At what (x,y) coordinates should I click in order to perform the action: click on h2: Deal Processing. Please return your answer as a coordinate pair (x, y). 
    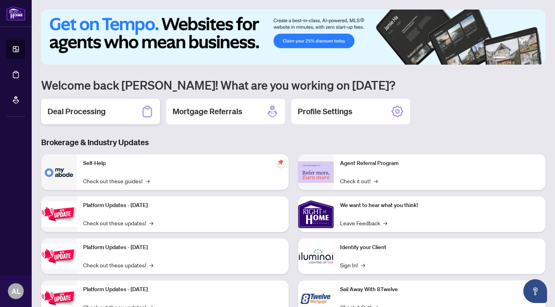
    Looking at the image, I should click on (76, 111).